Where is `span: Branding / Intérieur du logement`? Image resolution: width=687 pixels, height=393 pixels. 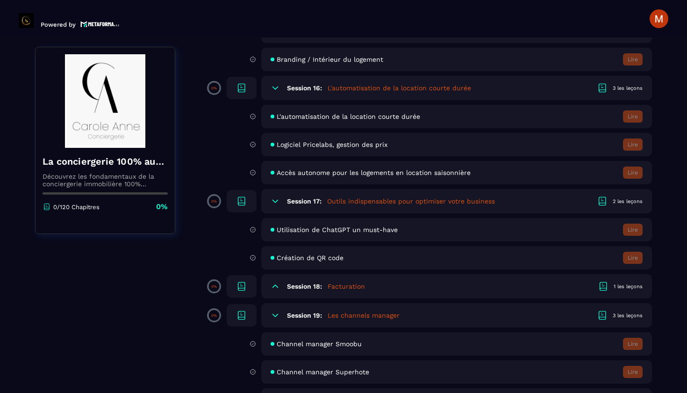 span: Branding / Intérieur du logement is located at coordinates (330, 59).